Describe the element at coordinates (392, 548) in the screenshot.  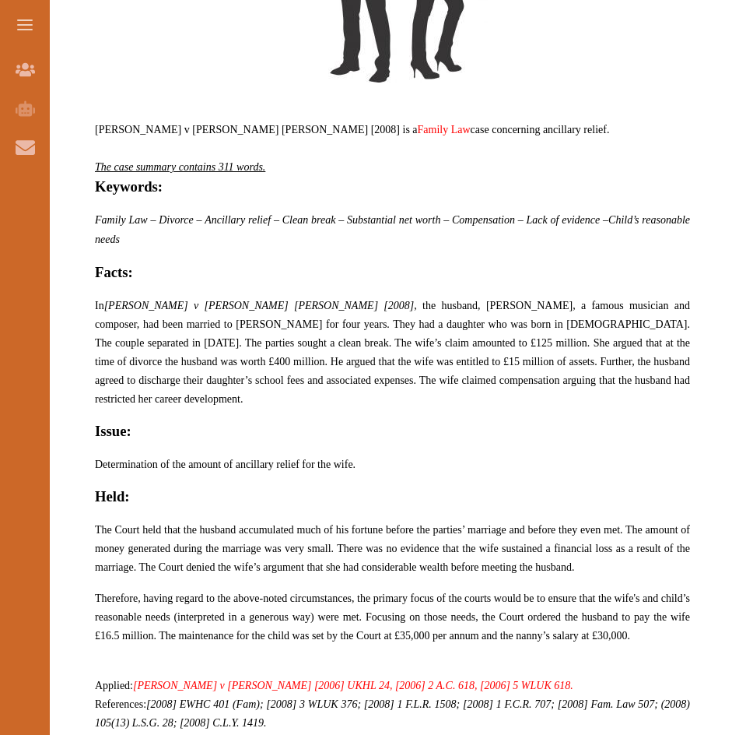
I see `span: The Court held that the husband accumulated much of his fortune before the parties’ marriage and ...` at that location.